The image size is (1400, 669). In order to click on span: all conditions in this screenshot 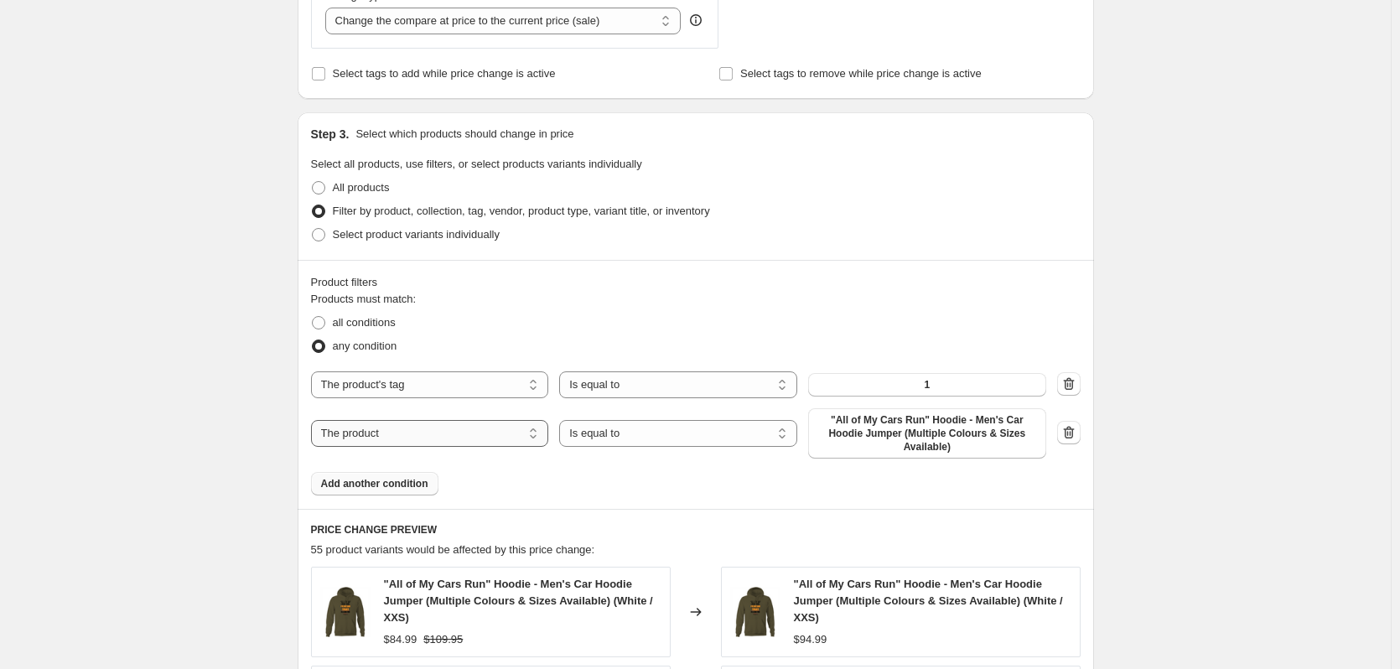, I will do `click(364, 322)`.